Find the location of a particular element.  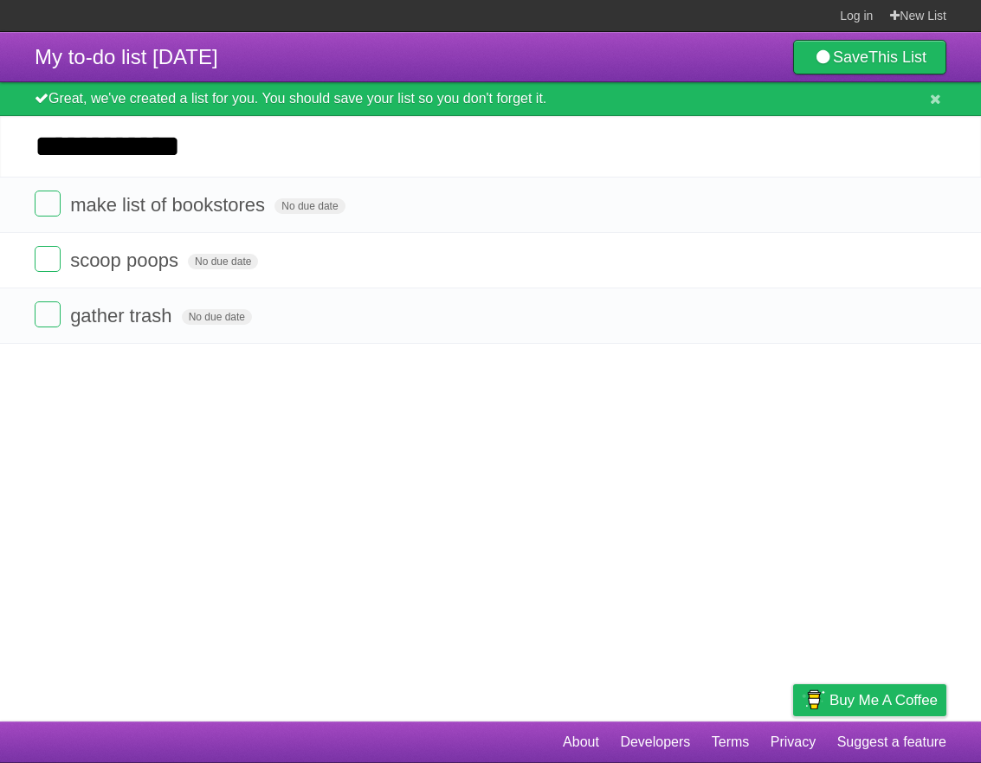

a: Buy me a coffee is located at coordinates (870, 700).